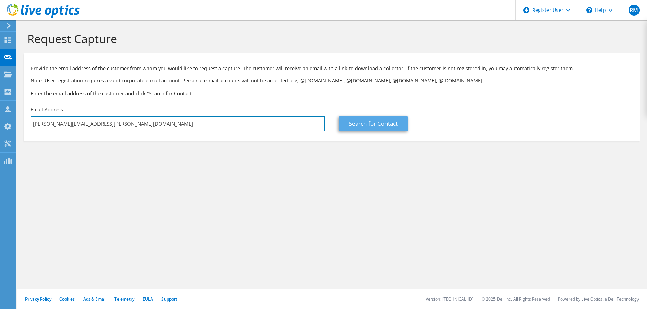 The width and height of the screenshot is (647, 309). I want to click on a: Ads & Email, so click(95, 299).